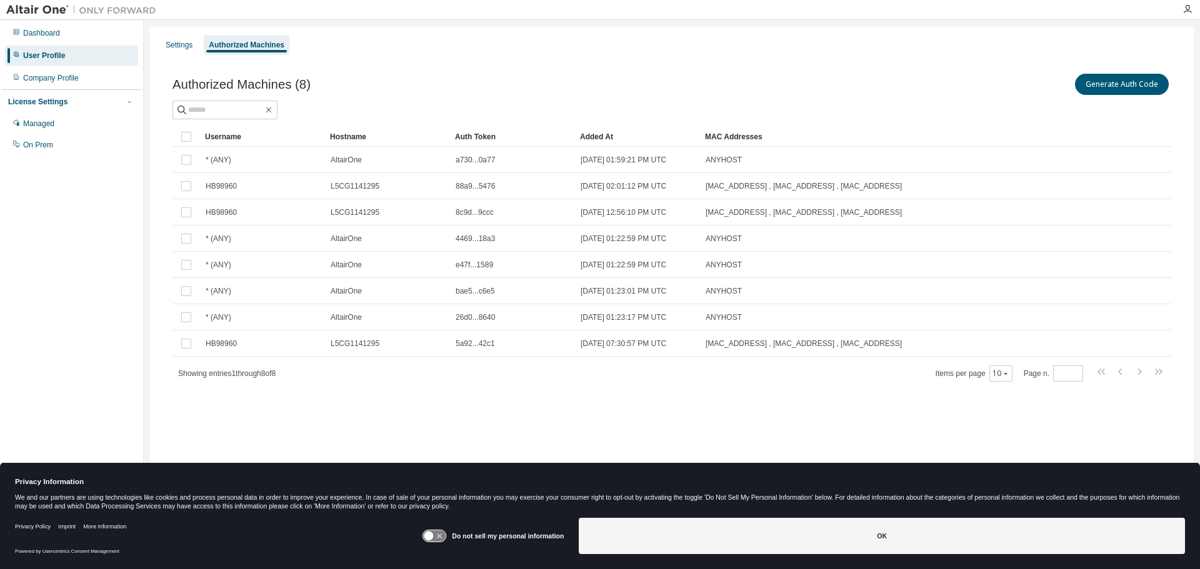 The height and width of the screenshot is (569, 1200). Describe the element at coordinates (51, 78) in the screenshot. I see `div: Company Profile` at that location.